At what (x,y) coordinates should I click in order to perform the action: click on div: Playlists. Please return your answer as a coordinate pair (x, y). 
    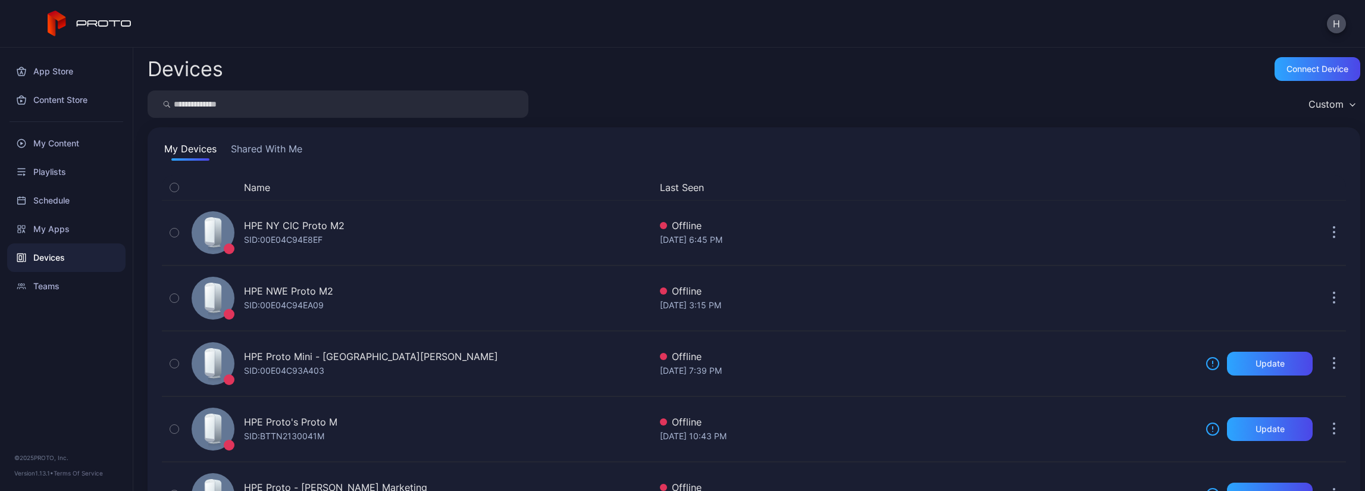
    Looking at the image, I should click on (66, 172).